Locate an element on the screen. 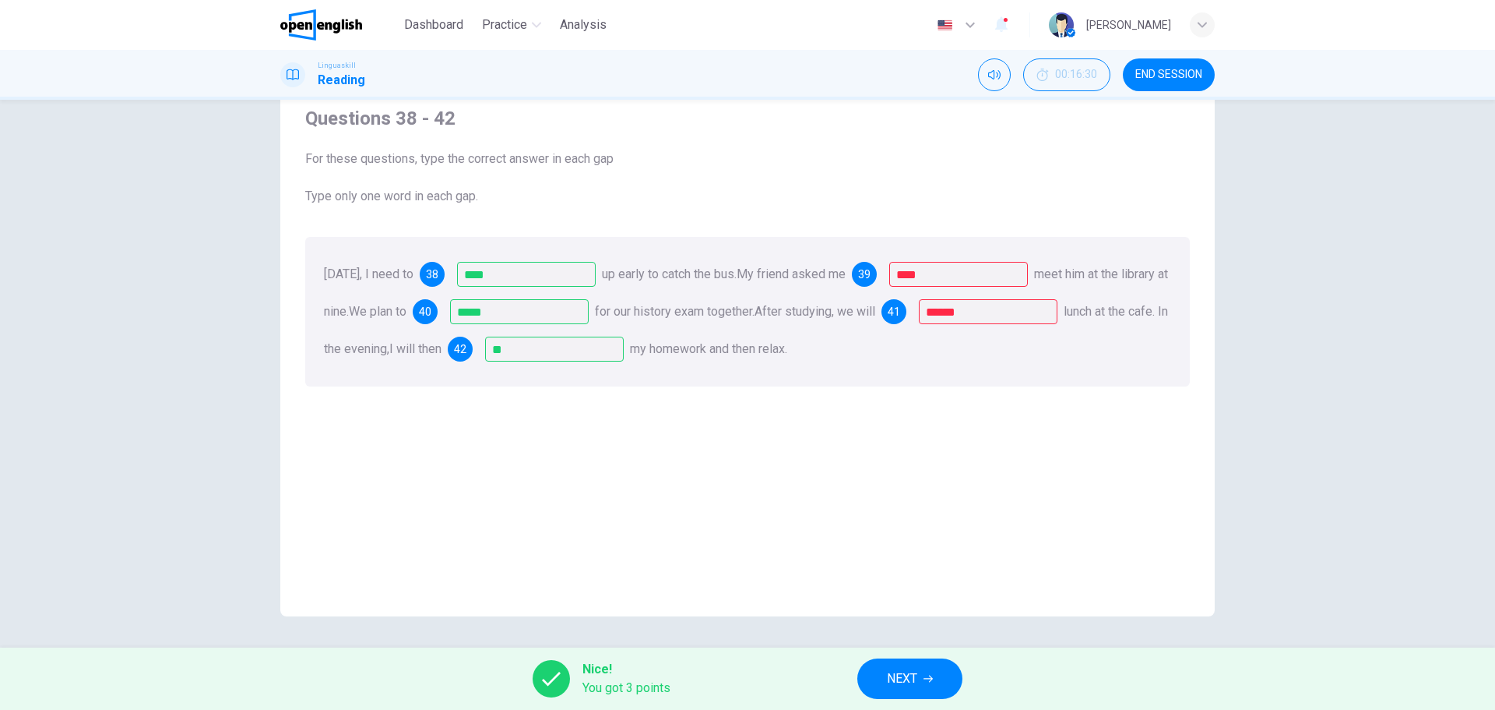  a: Dashboard is located at coordinates (434, 25).